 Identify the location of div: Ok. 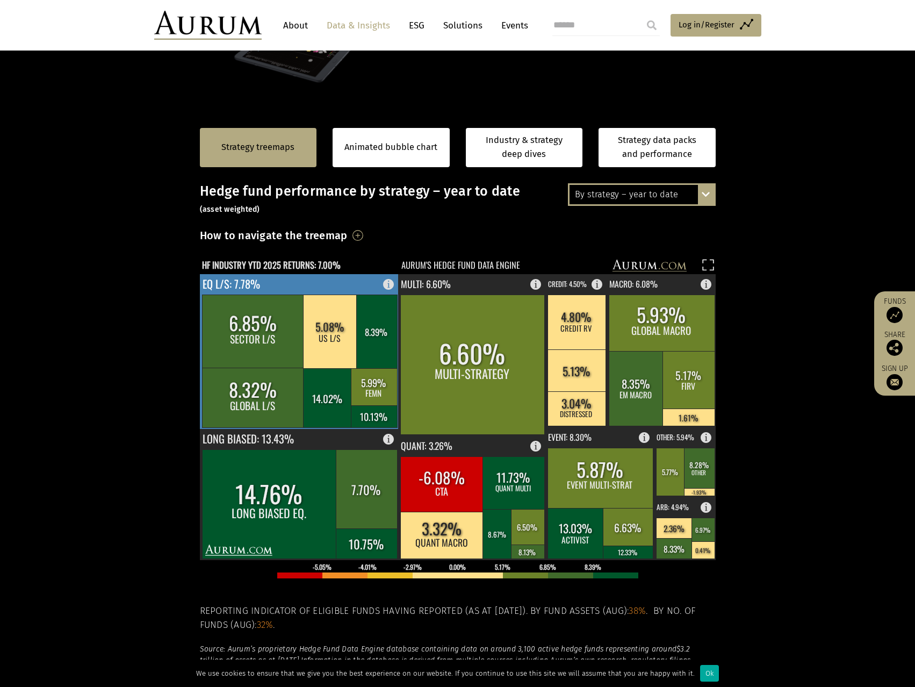
(709, 673).